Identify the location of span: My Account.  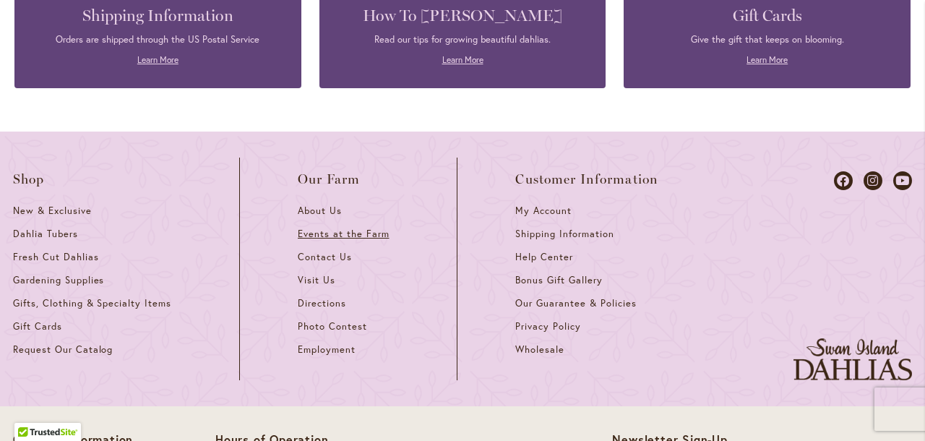
(544, 210).